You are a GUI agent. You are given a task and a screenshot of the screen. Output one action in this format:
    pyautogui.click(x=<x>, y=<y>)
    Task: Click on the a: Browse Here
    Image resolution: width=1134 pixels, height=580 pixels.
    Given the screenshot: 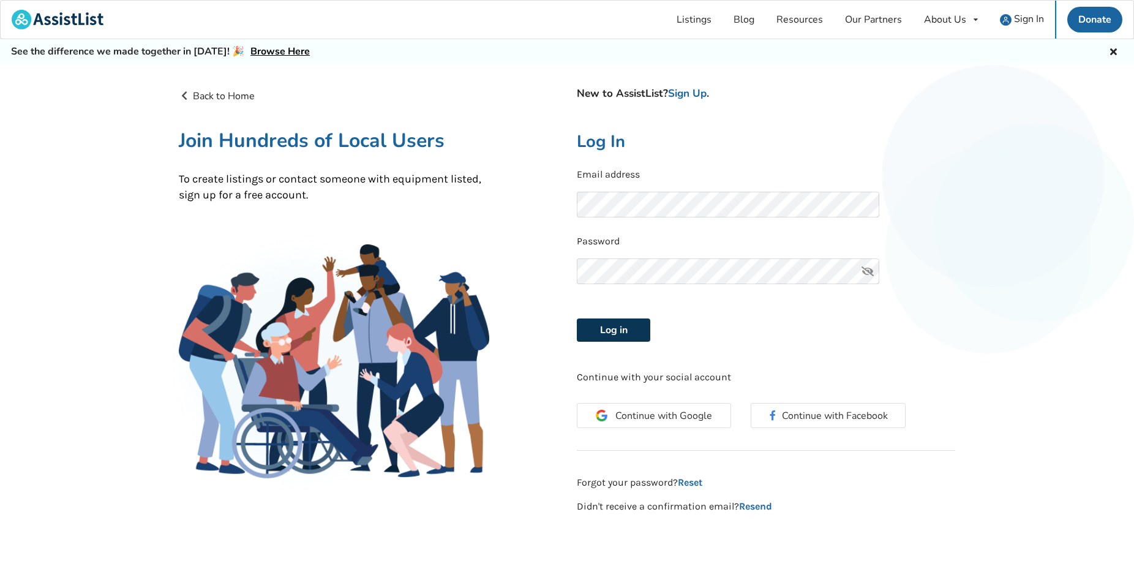 What is the action you would take?
    pyautogui.click(x=280, y=51)
    